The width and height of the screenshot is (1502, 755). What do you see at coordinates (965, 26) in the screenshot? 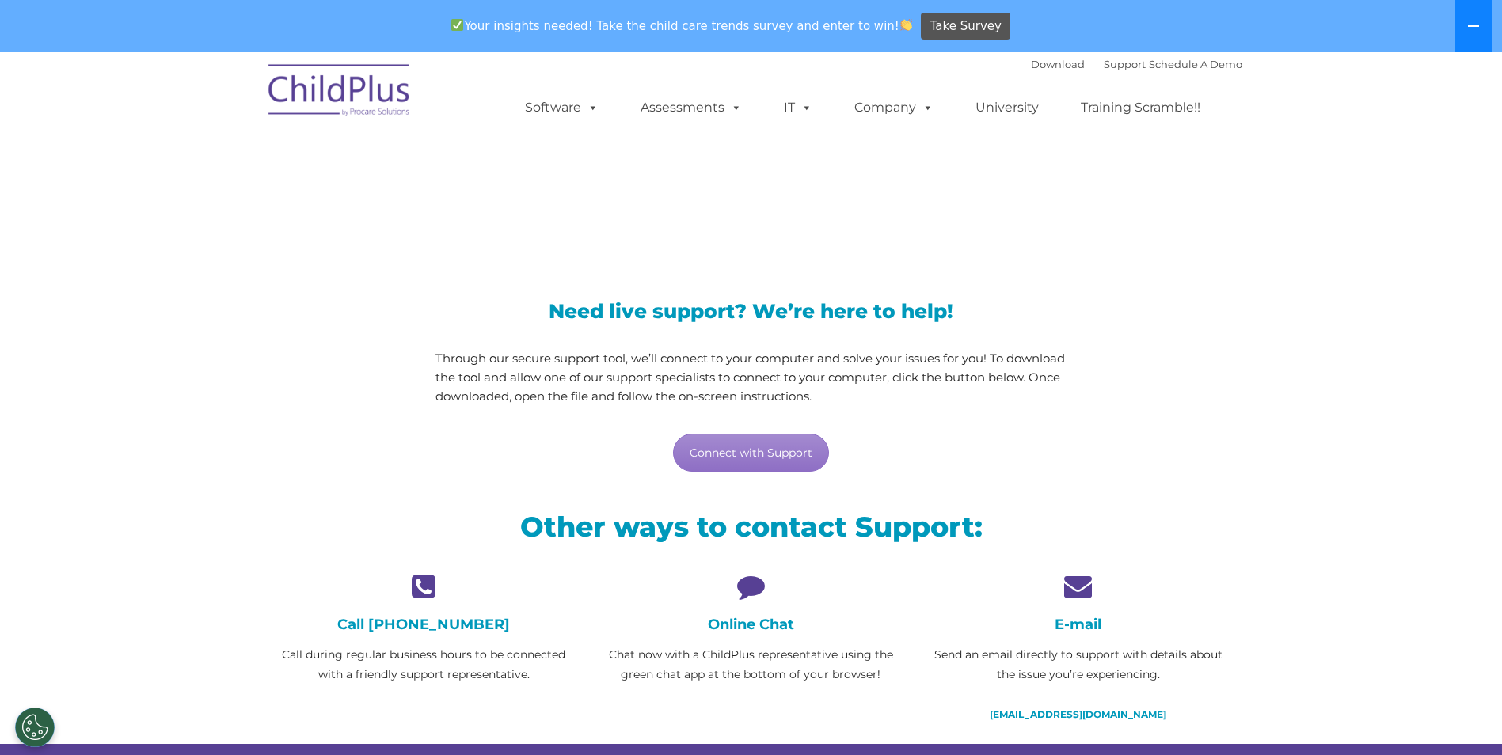
I see `a: Take Survey` at bounding box center [965, 26].